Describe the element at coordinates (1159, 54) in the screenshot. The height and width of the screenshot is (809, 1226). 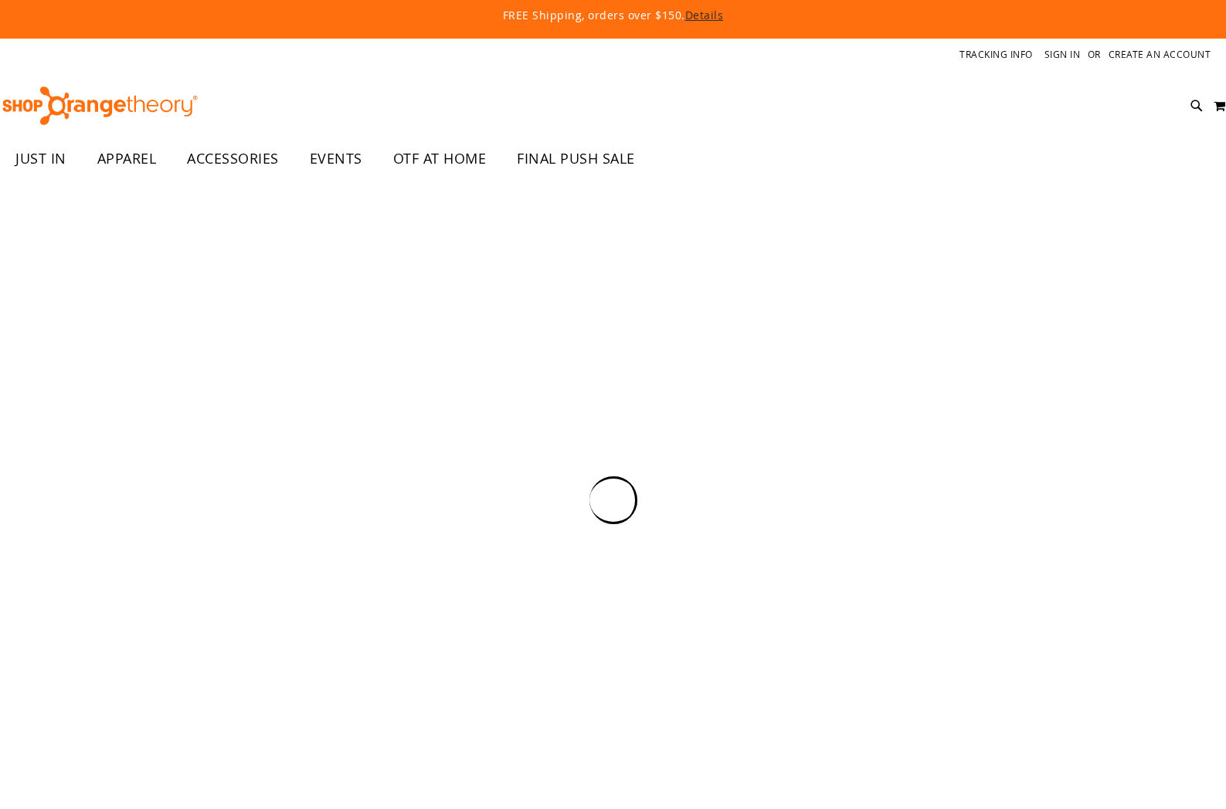
I see `a: Create an Account` at that location.